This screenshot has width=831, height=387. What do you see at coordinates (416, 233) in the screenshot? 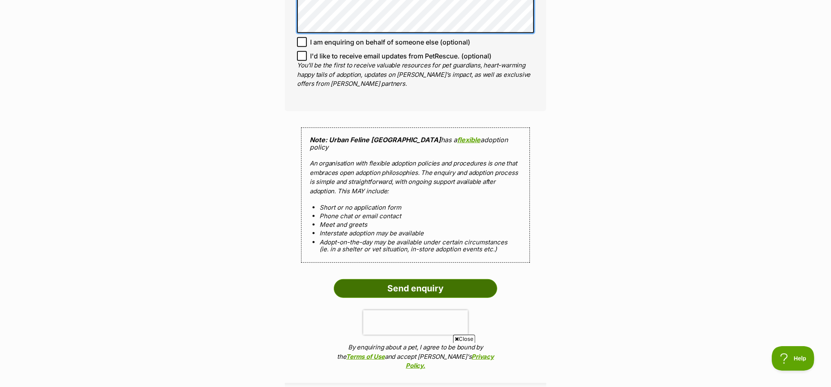
I see `li: Interstate adoption may be available` at bounding box center [416, 233].